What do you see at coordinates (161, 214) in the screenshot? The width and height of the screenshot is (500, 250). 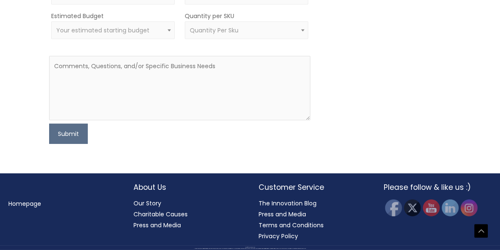 I see `a: Charitable Causes` at bounding box center [161, 214].